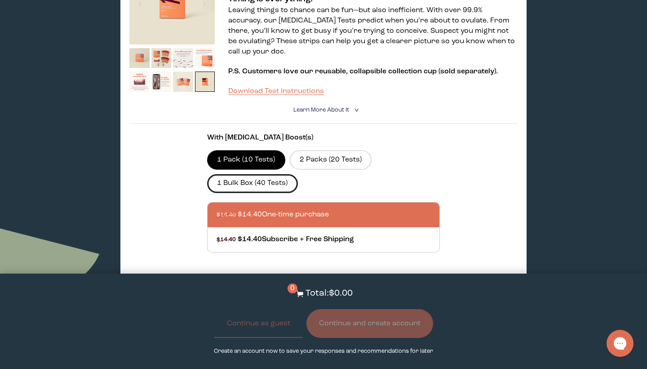  What do you see at coordinates (329, 293) in the screenshot?
I see `p: Total: $0.00` at bounding box center [329, 293].